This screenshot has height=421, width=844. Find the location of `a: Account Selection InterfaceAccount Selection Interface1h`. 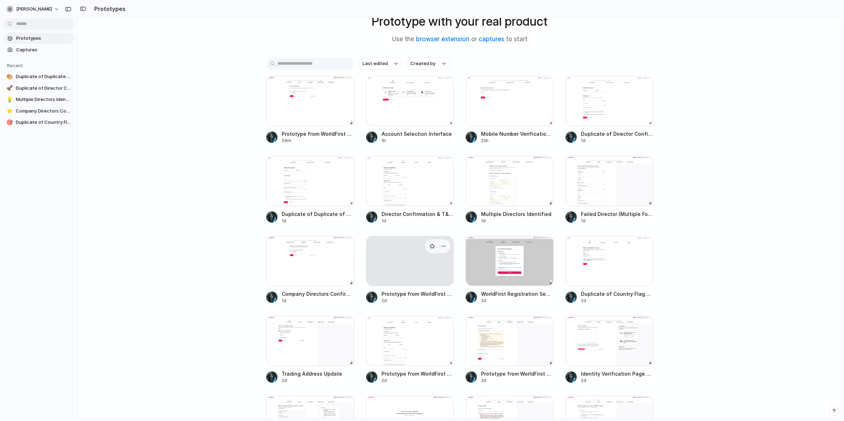

a: Account Selection InterfaceAccount Selection Interface1h is located at coordinates (410, 110).